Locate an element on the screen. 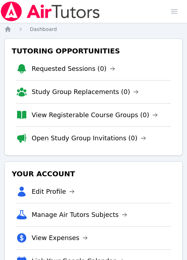  h3: Tutoring Opportunities is located at coordinates (94, 51).